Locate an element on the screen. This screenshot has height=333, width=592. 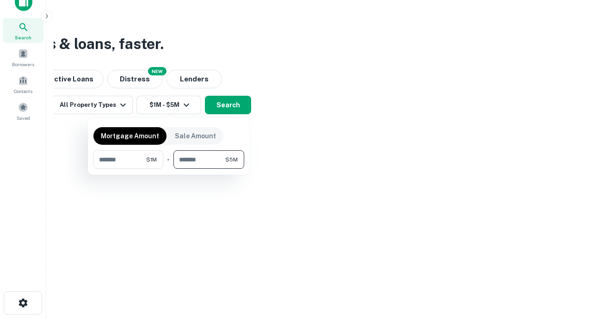
span: $5M is located at coordinates (231, 160).